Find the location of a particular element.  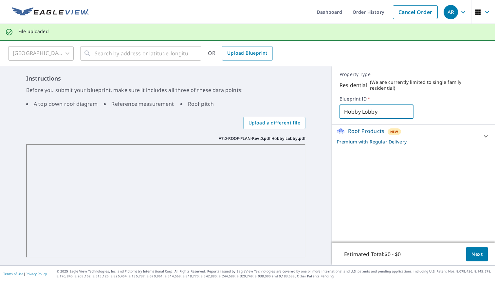

div: OR is located at coordinates (240, 53).